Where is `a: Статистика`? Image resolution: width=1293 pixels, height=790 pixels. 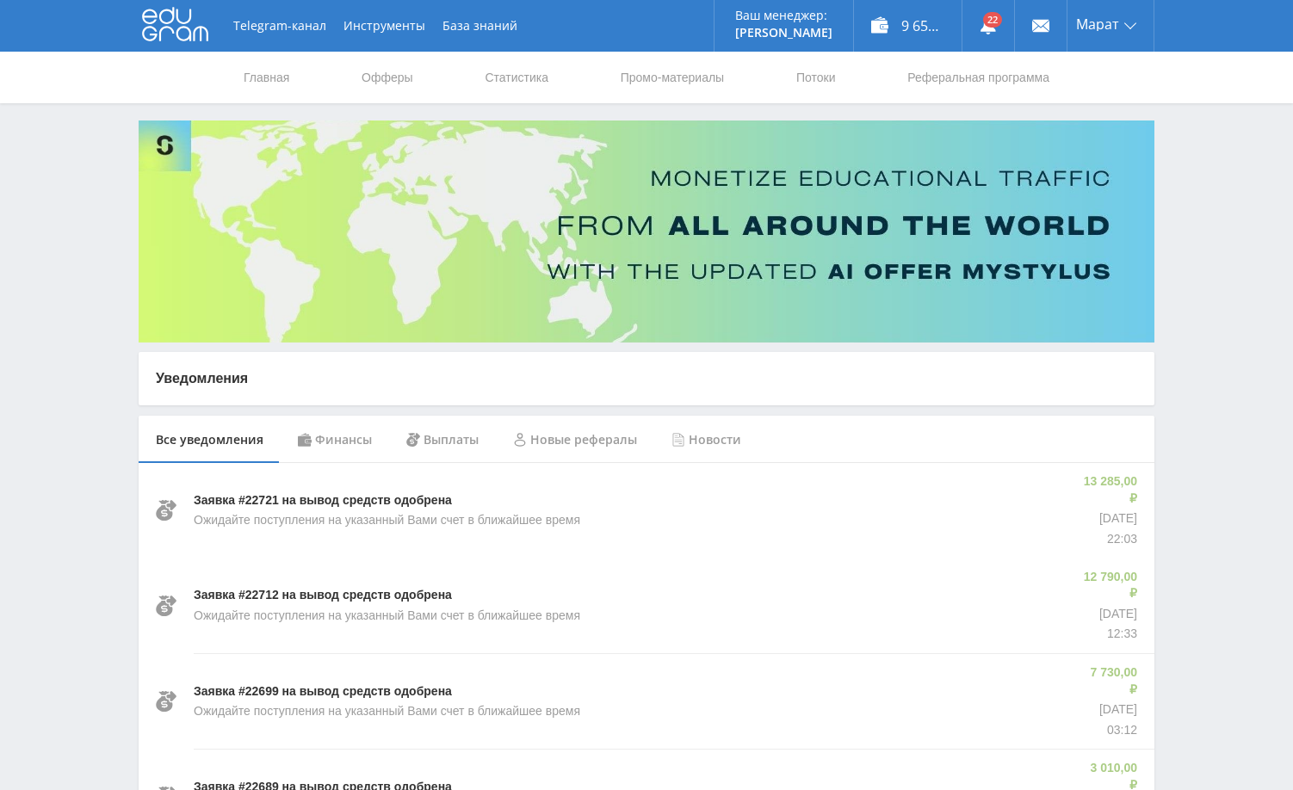 a: Статистика is located at coordinates (516, 77).